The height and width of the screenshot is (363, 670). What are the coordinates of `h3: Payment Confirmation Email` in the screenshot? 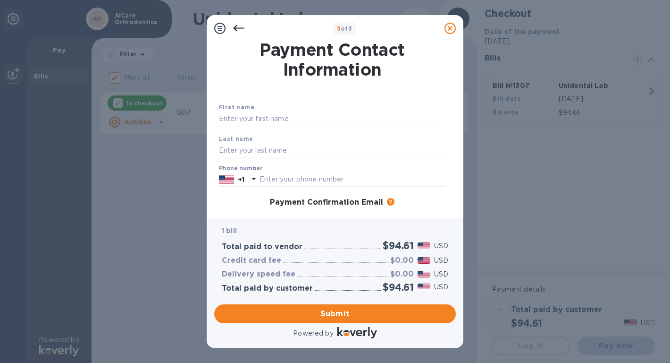 It's located at (327, 202).